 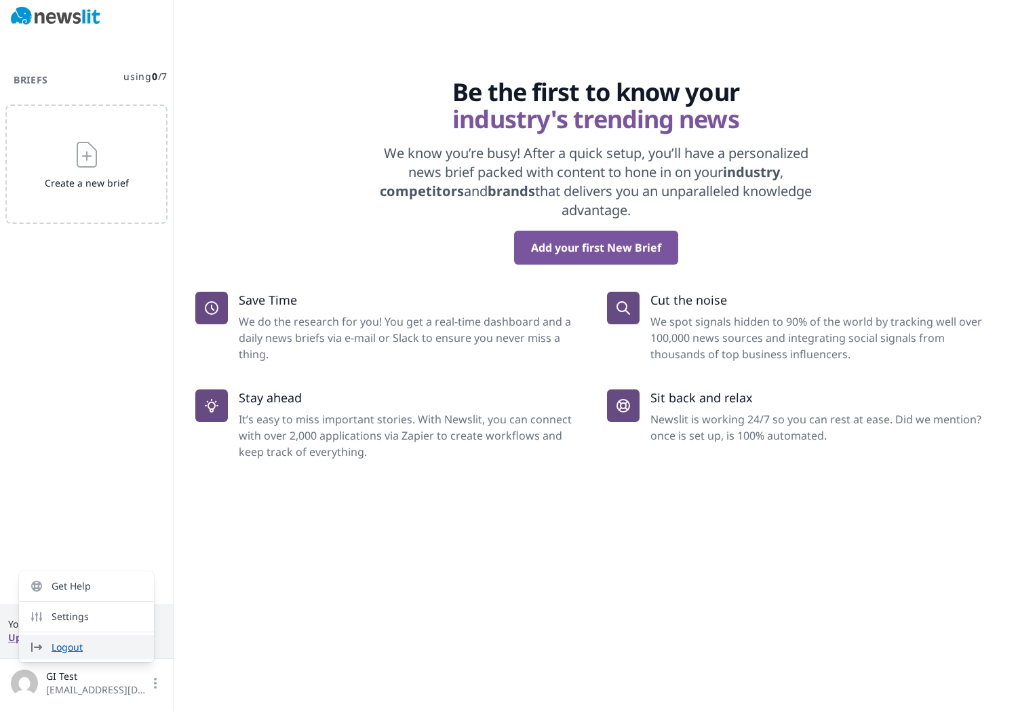 What do you see at coordinates (412, 300) in the screenshot?
I see `p: Save Time` at bounding box center [412, 300].